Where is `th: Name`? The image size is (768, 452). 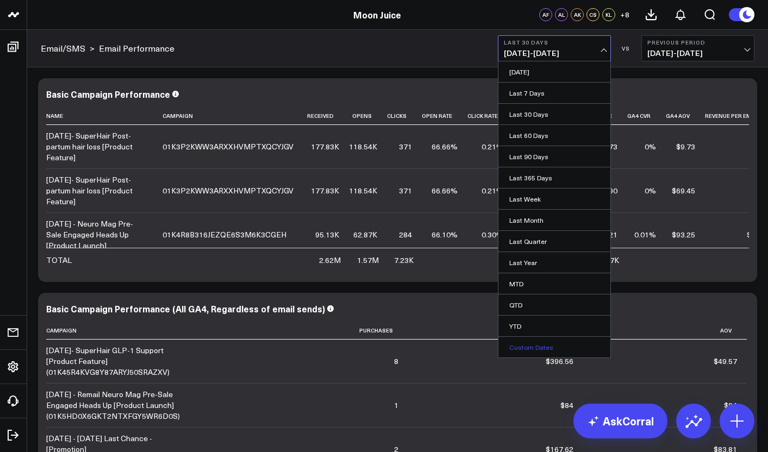
th: Name is located at coordinates (101, 116).